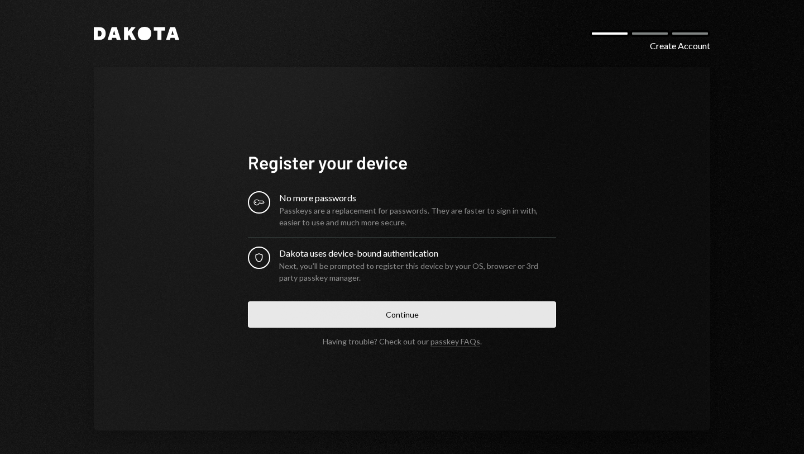 The height and width of the screenshot is (454, 804). I want to click on div: No more passwords, so click(418, 198).